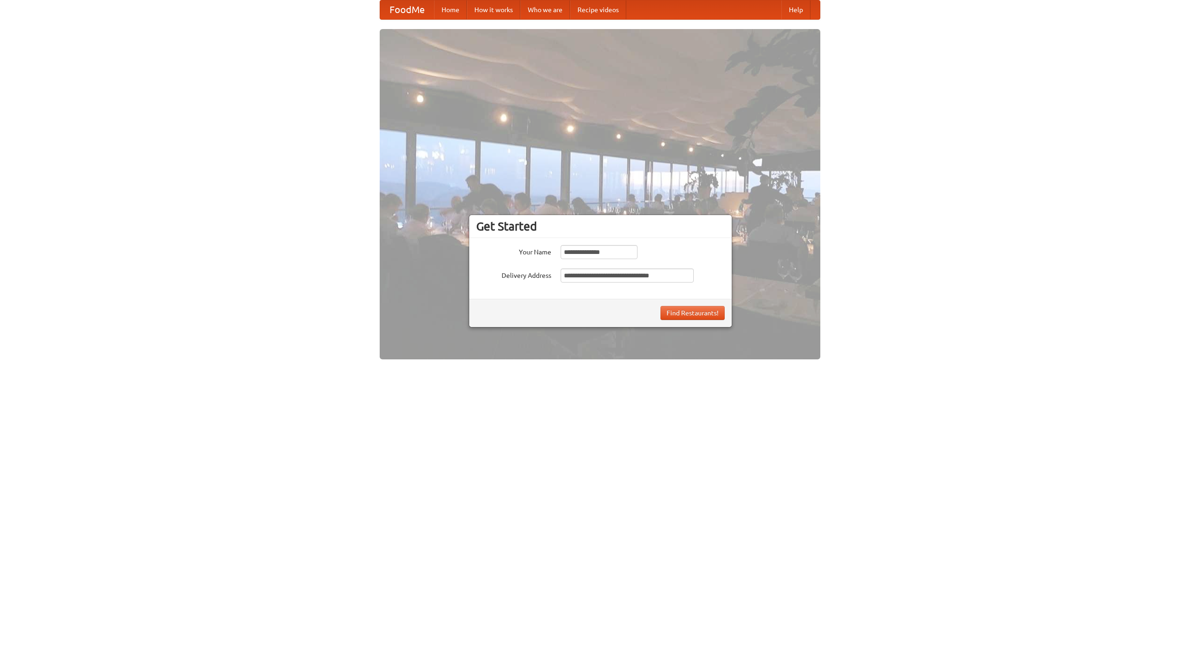 This screenshot has height=663, width=1200. Describe the element at coordinates (494, 10) in the screenshot. I see `a: How it works` at that location.